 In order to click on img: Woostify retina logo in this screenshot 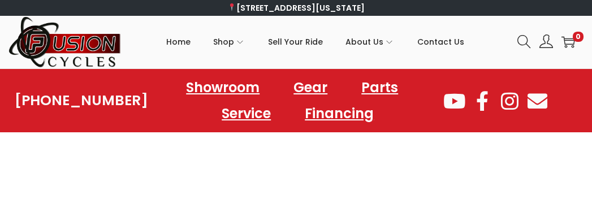, I will do `click(65, 42)`.